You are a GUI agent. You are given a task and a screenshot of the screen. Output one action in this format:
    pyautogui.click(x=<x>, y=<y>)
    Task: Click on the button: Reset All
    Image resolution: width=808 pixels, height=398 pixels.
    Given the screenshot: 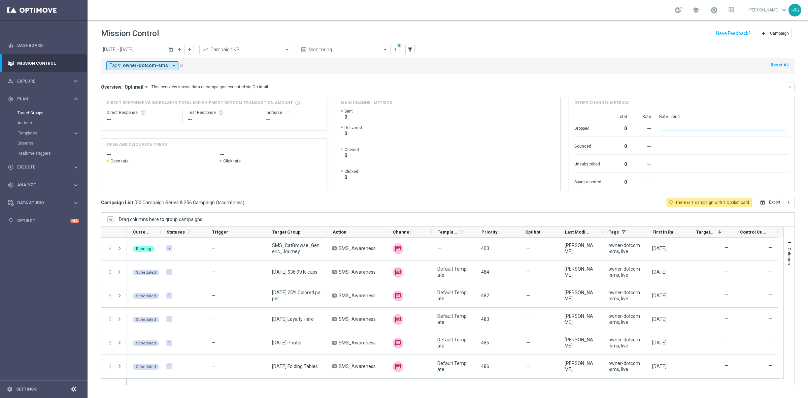 What is the action you would take?
    pyautogui.click(x=780, y=65)
    